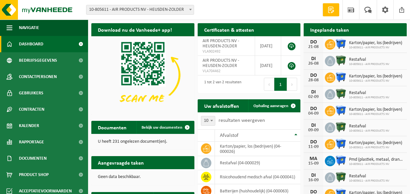  Describe the element at coordinates (31, 44) in the screenshot. I see `span: Dashboard` at that location.